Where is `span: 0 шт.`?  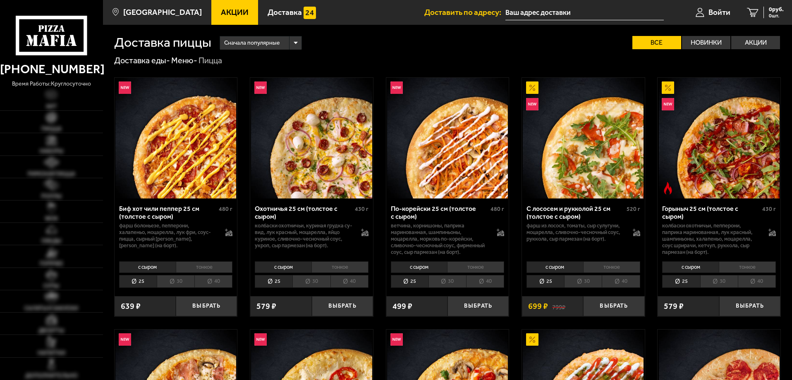
span: 0 шт. is located at coordinates (776, 16).